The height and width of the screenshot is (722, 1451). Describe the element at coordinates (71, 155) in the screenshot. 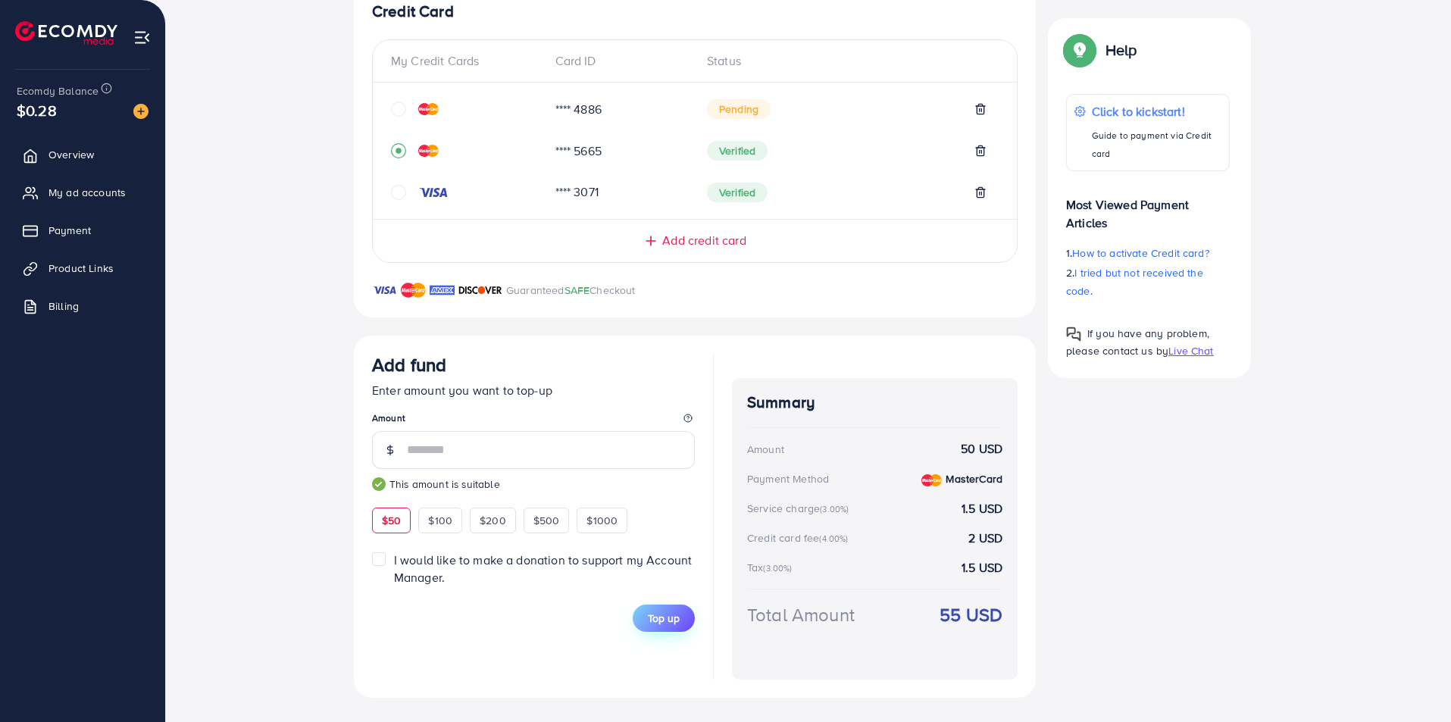

I see `span: Overview` at that location.